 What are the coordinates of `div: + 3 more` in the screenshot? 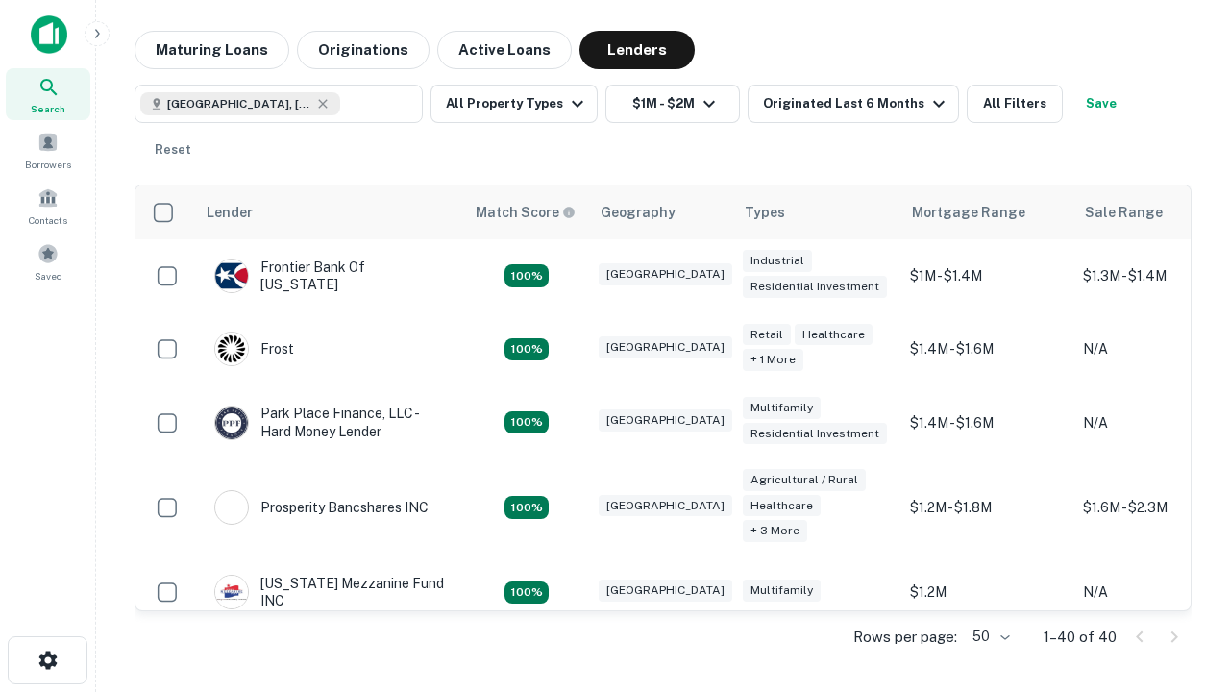 It's located at (774, 530).